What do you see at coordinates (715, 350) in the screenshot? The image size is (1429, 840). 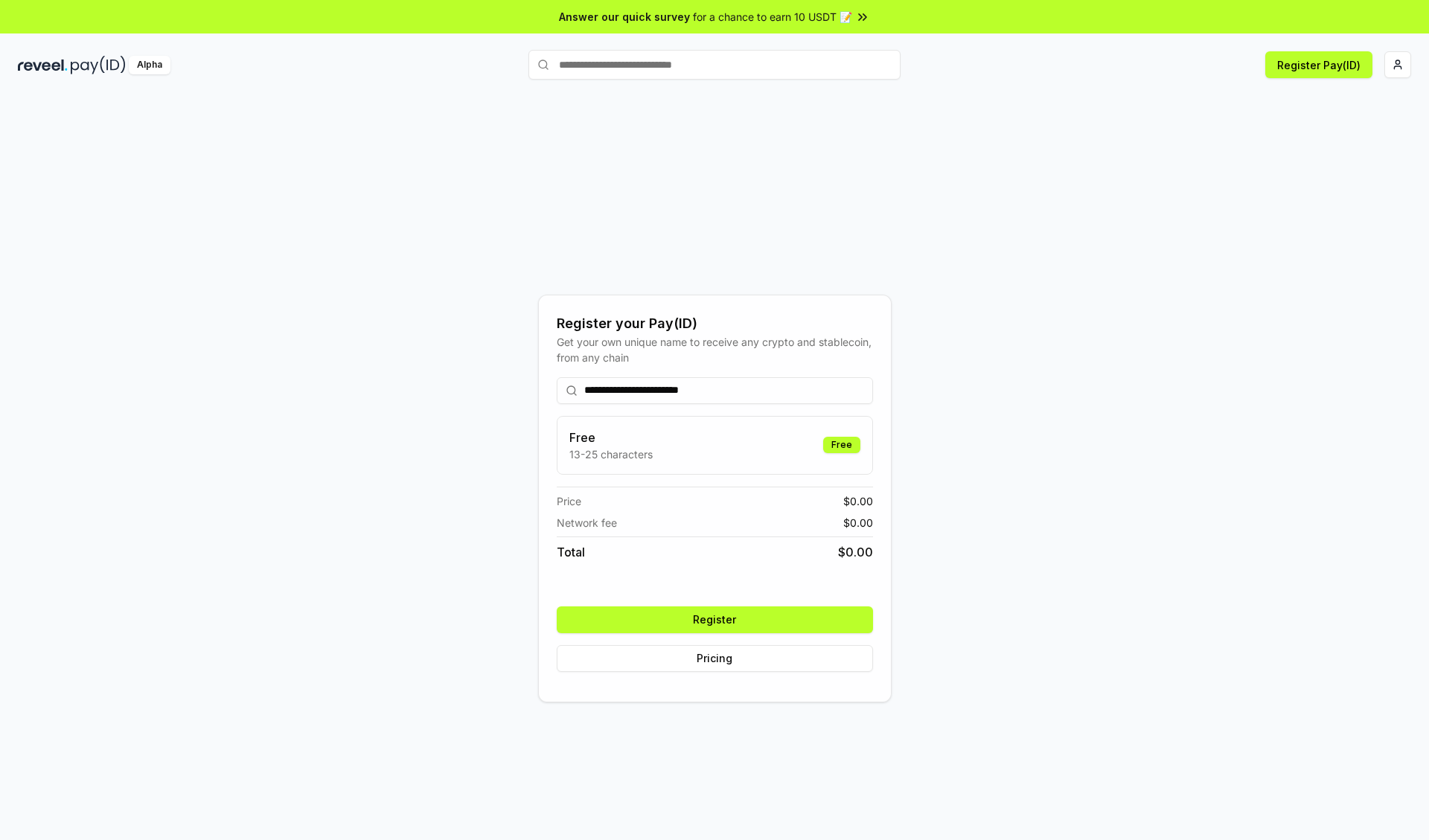 I see `div: Get your own unique name to receive any crypto and stablecoin, from any chain` at bounding box center [715, 350].